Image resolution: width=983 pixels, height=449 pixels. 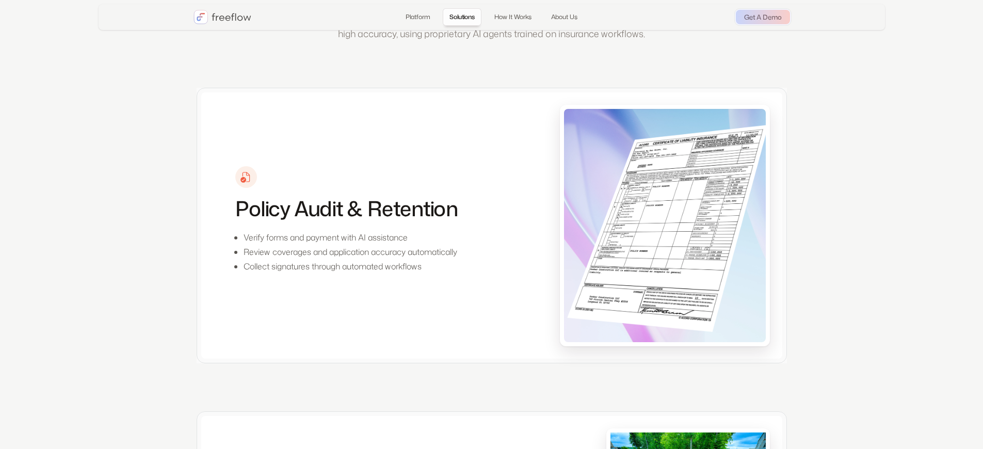 I want to click on a: Solutions, so click(x=462, y=17).